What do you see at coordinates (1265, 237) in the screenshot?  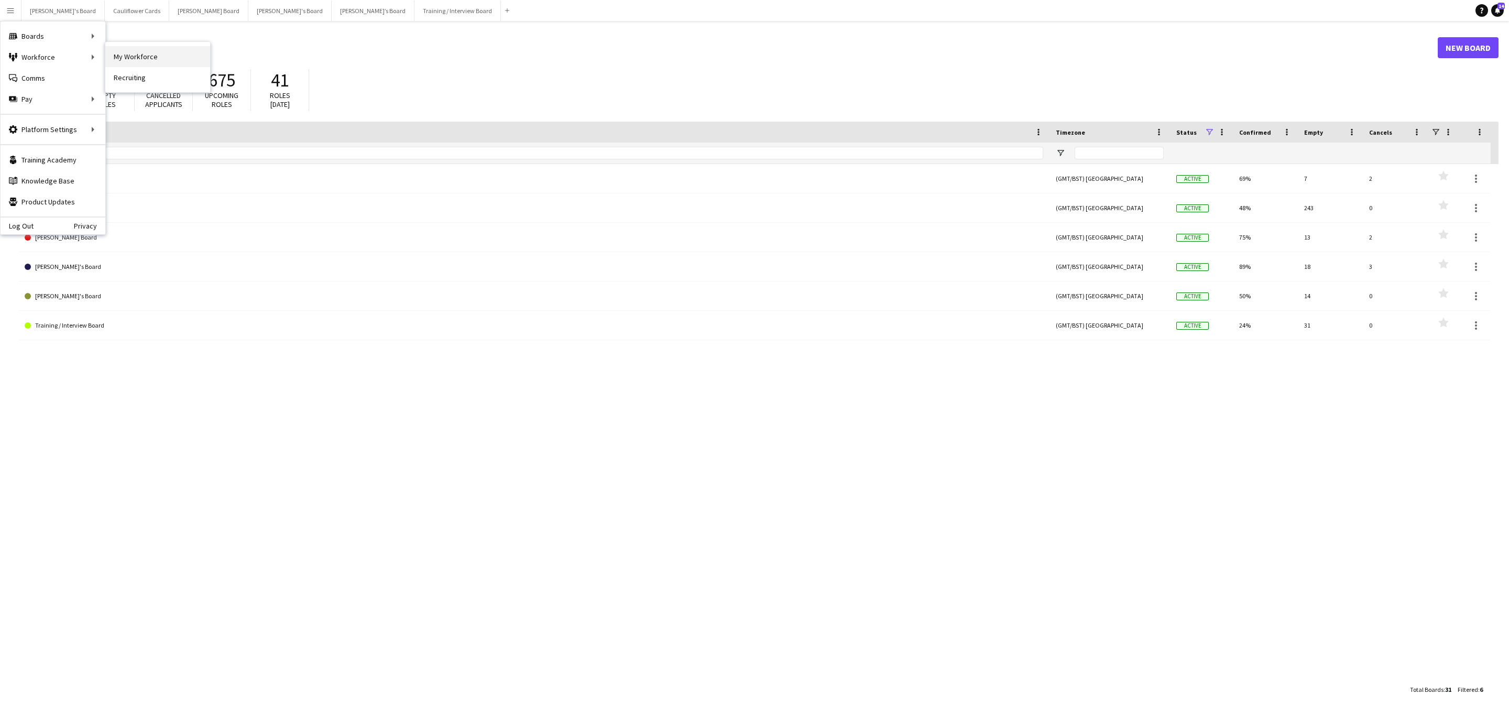 I see `div: 75%` at bounding box center [1265, 237].